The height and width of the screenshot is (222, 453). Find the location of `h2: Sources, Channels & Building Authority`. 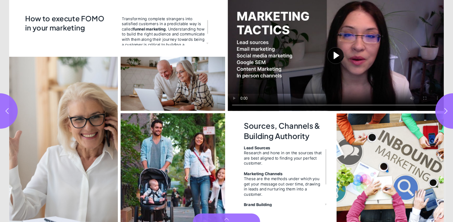

h2: Sources, Channels & Building Authority is located at coordinates (285, 131).